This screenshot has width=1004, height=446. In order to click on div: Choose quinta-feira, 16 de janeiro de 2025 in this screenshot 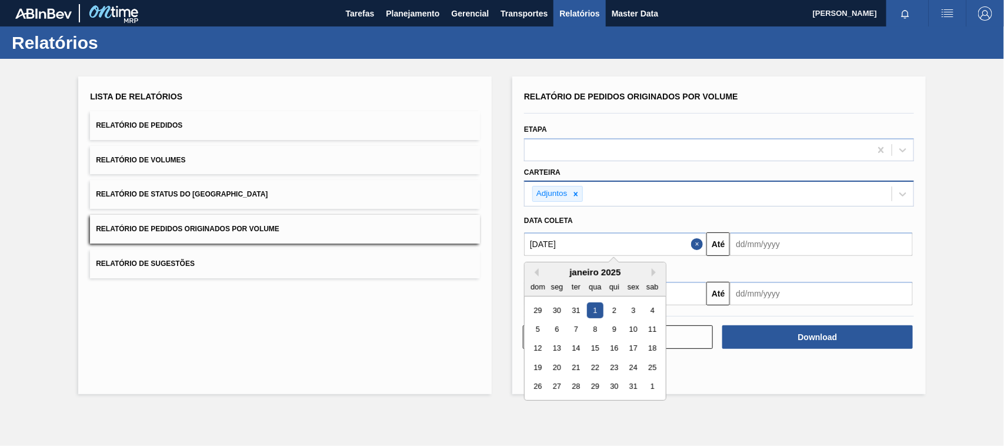, I will do `click(614, 348)`.